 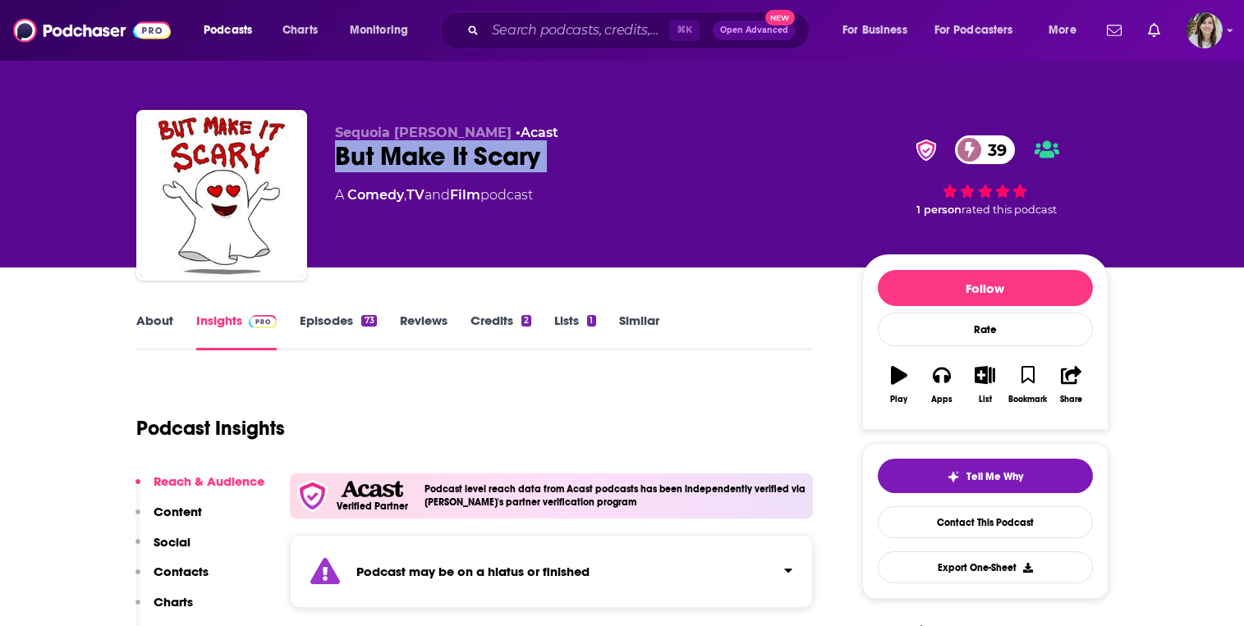 I want to click on button: Show profile menu, so click(x=1205, y=30).